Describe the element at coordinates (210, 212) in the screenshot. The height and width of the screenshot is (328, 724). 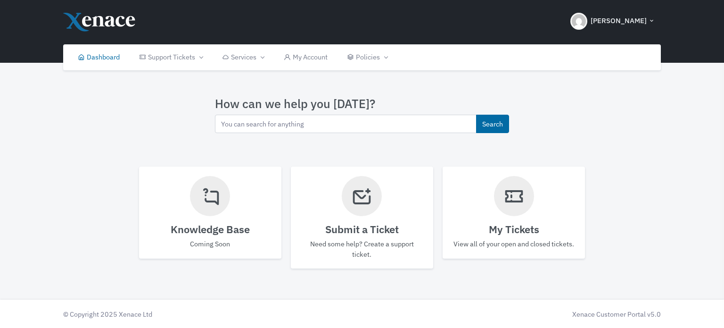
I see `a: Knowledge Base Coming Soon` at that location.